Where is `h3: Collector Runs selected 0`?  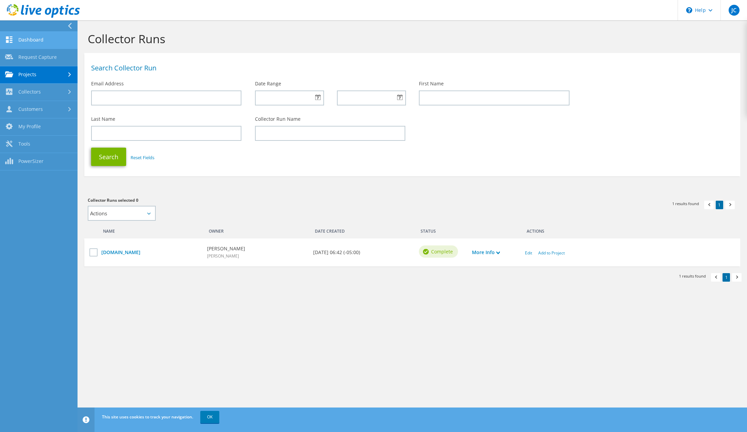 h3: Collector Runs selected 0 is located at coordinates (246, 200).